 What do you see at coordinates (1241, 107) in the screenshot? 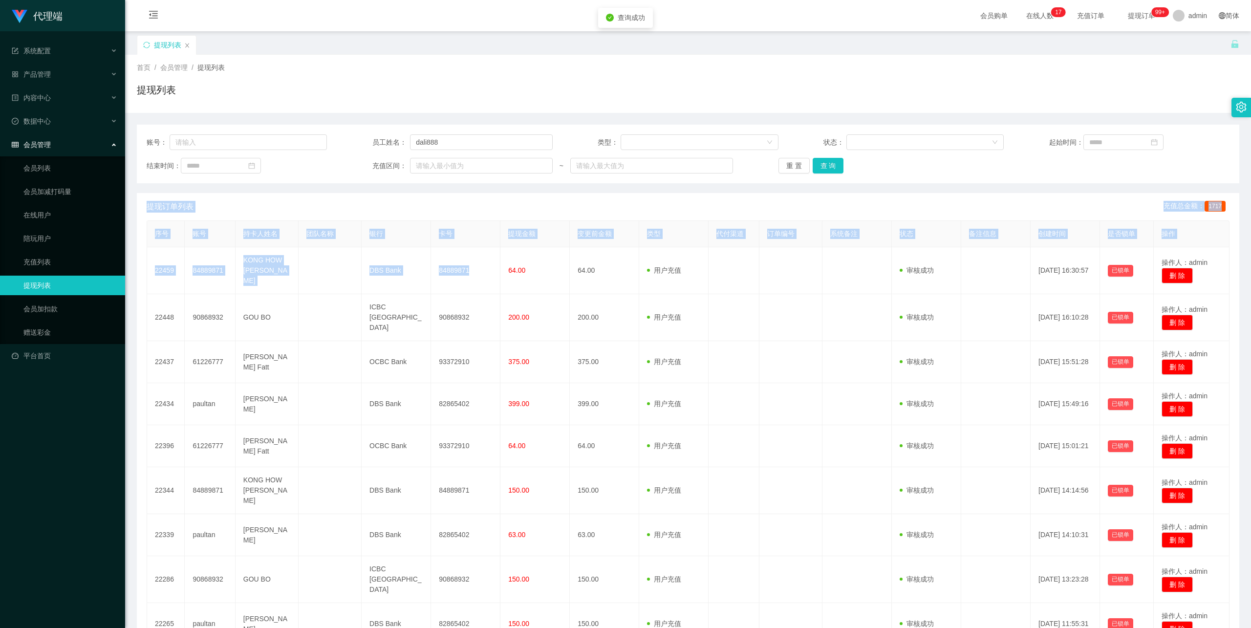
I see `i: 图标: setting` at bounding box center [1241, 107].